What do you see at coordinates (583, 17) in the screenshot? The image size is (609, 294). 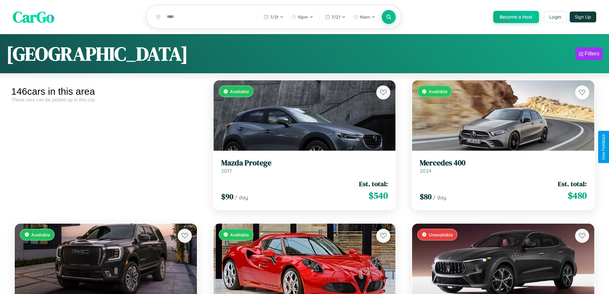 I see `button: Sign Up` at bounding box center [583, 17].